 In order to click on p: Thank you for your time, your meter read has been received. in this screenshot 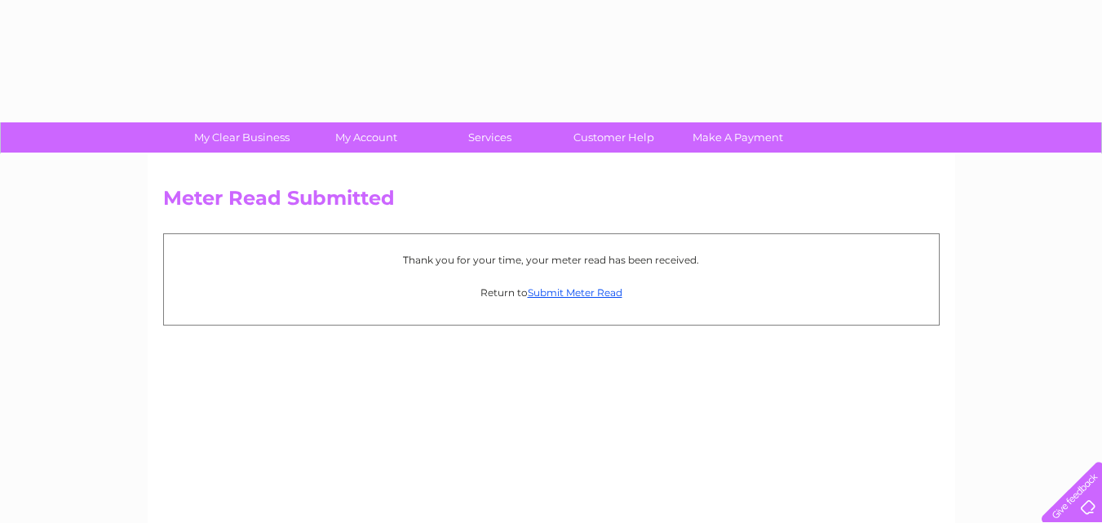, I will do `click(552, 259)`.